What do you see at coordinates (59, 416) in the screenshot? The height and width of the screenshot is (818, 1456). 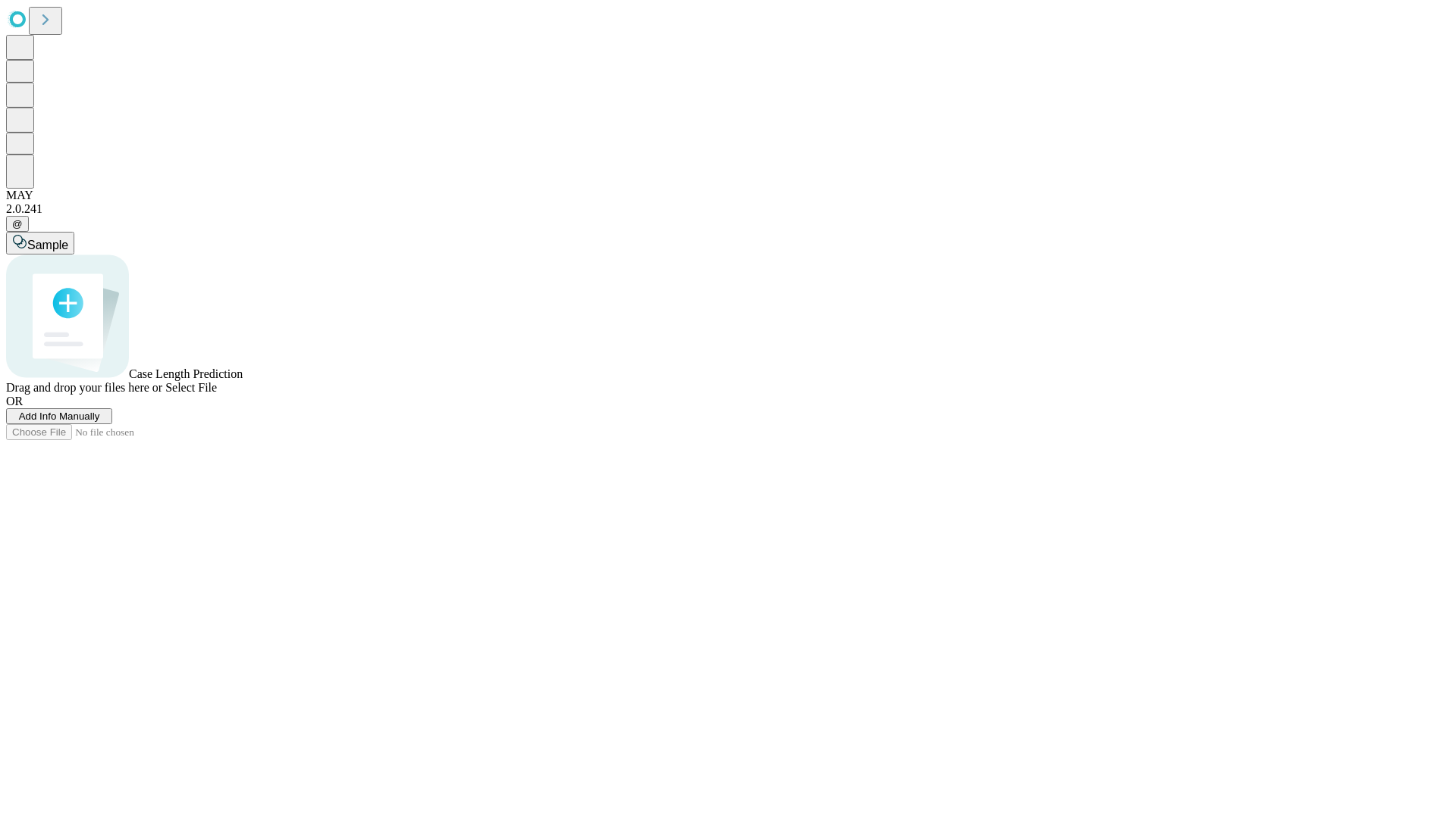 I see `span: Add Info Manually` at bounding box center [59, 416].